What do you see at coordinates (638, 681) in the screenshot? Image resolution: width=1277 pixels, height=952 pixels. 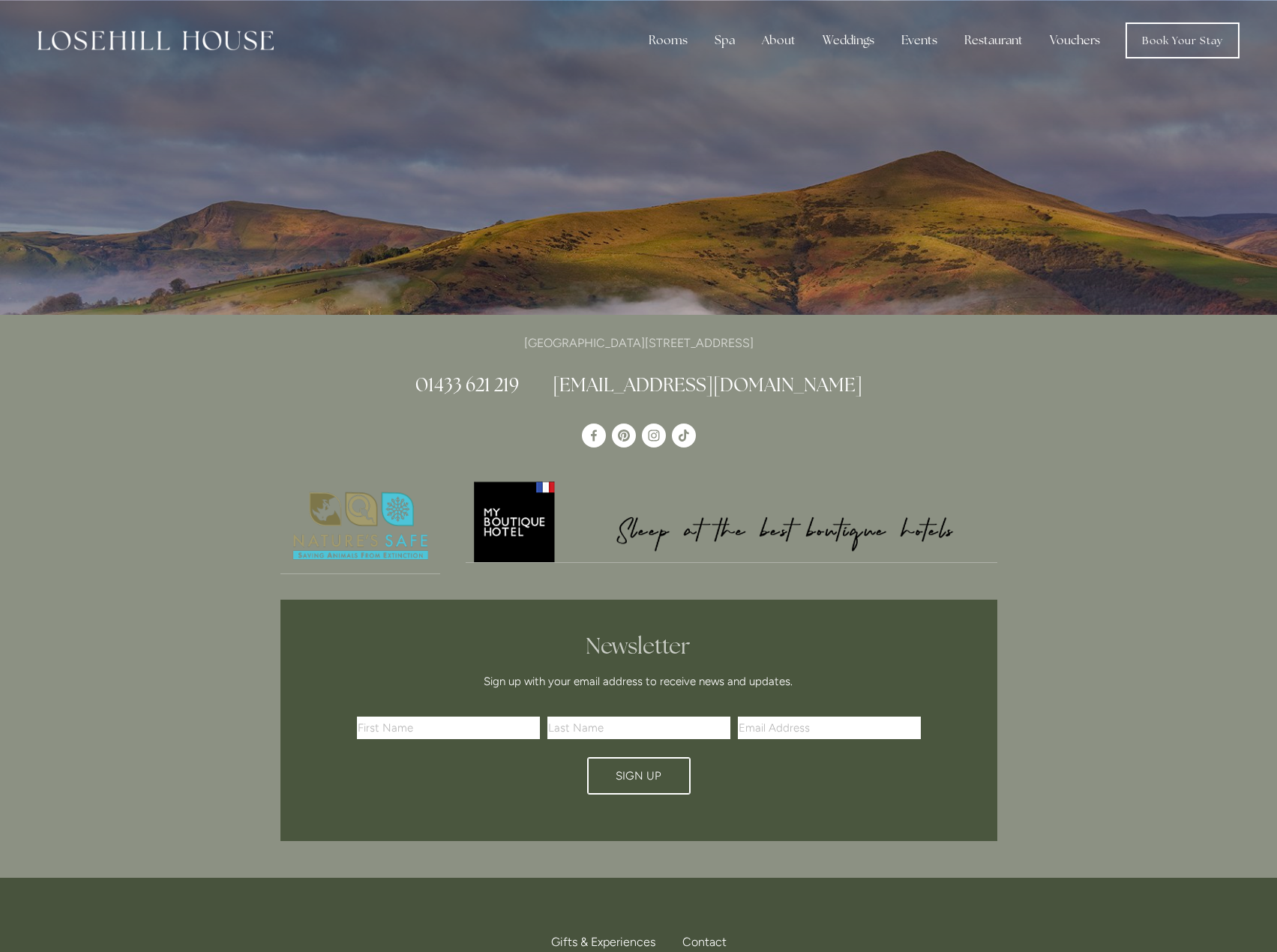 I see `p: Sign up with your email address to receive news and updates.` at bounding box center [638, 681].